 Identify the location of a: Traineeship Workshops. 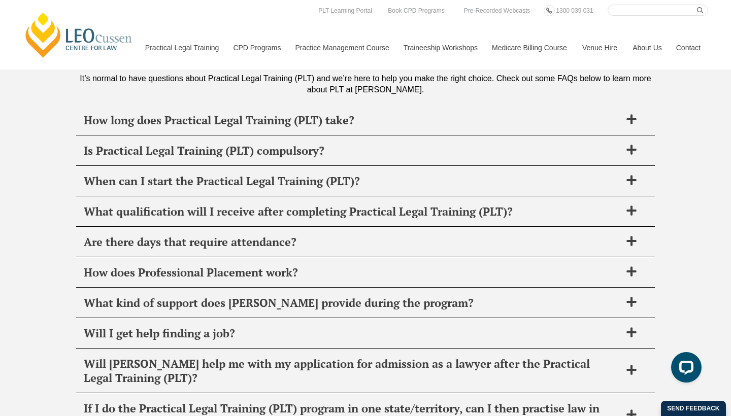
(440, 48).